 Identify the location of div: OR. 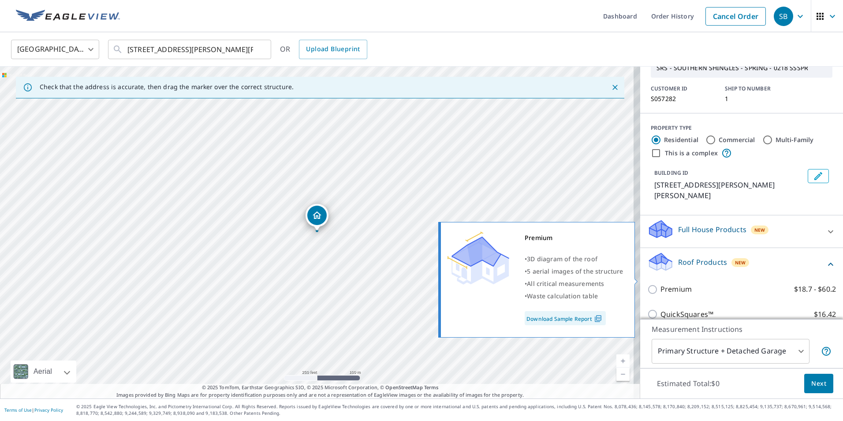
(324, 49).